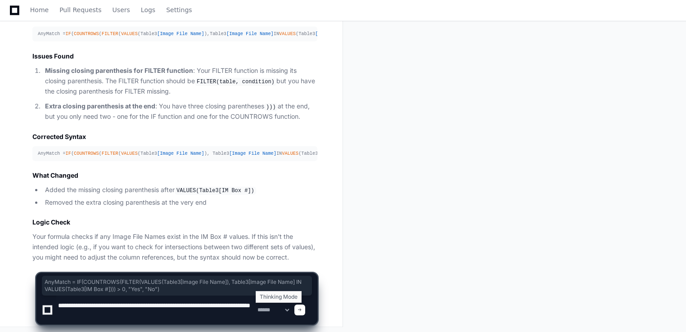 The height and width of the screenshot is (332, 686). Describe the element at coordinates (175, 176) in the screenshot. I see `h2: What Changed` at that location.